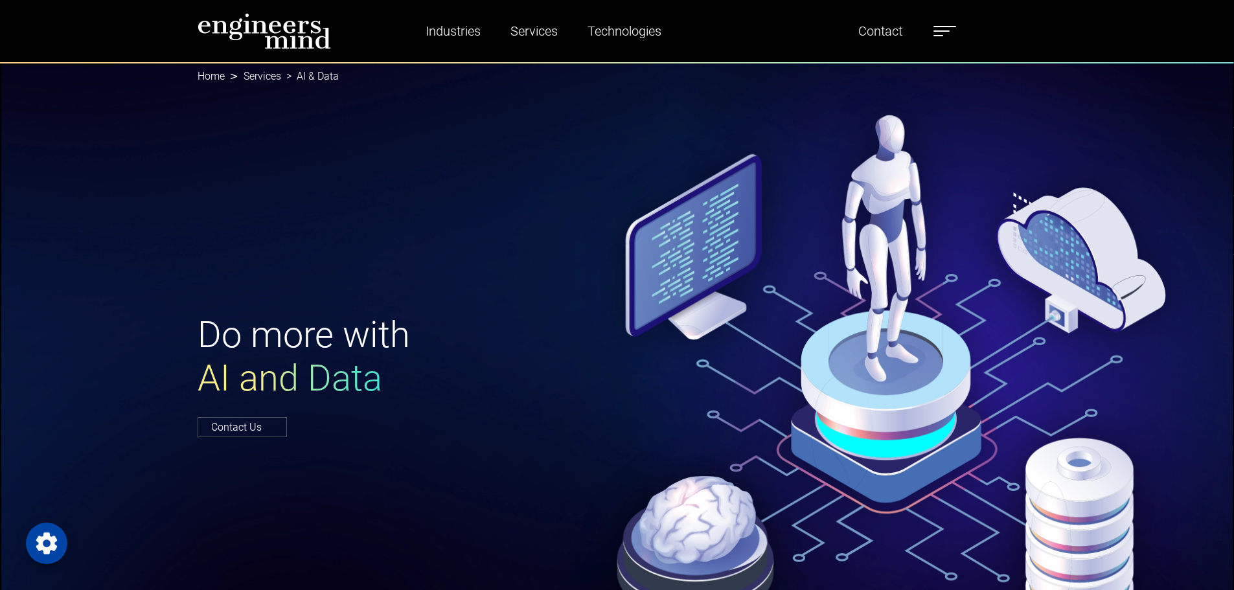 The image size is (1234, 590). I want to click on a: Technologies, so click(625, 31).